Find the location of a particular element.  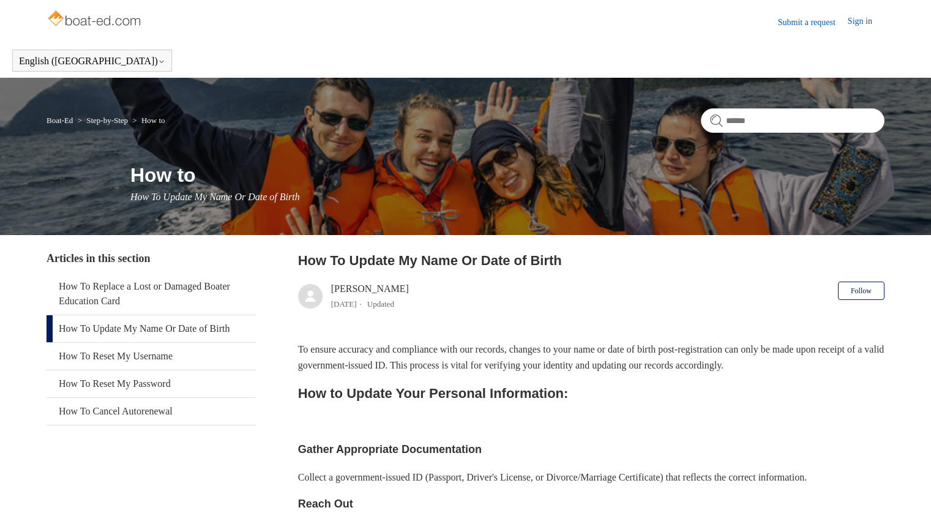

img: Boat-Ed Help Center home page is located at coordinates (95, 20).